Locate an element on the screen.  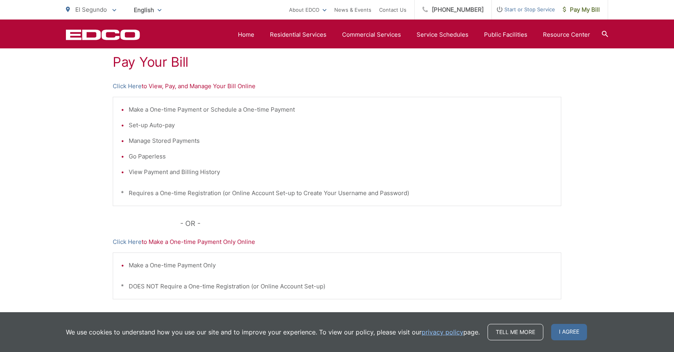
a: privacy policy is located at coordinates (442, 332).